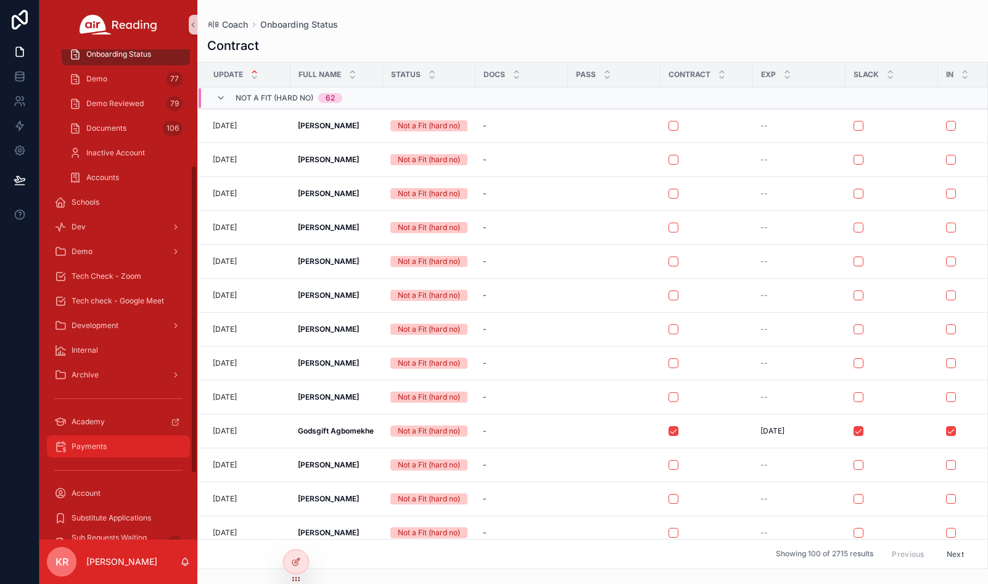 This screenshot has width=988, height=584. I want to click on a: Account, so click(118, 493).